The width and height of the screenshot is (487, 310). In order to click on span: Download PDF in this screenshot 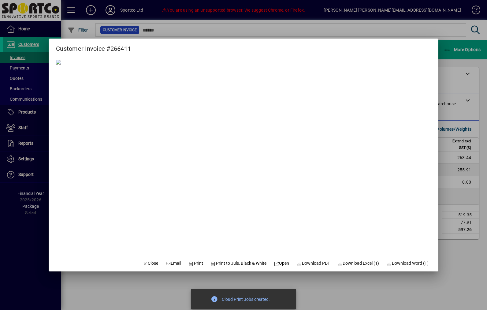, I will do `click(313, 263)`.